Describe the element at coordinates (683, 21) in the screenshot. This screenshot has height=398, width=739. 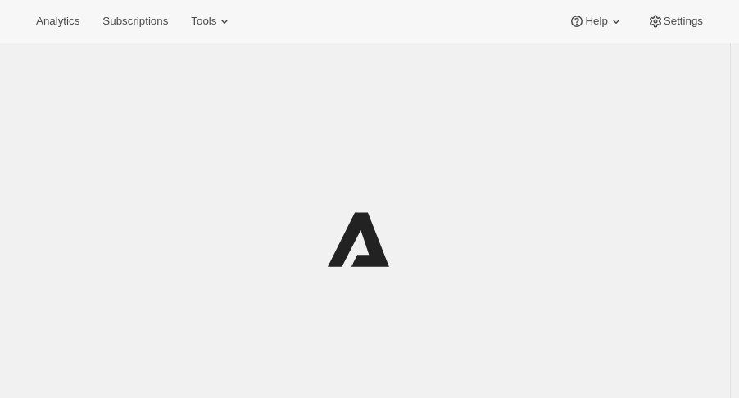
I see `span: Settings` at that location.